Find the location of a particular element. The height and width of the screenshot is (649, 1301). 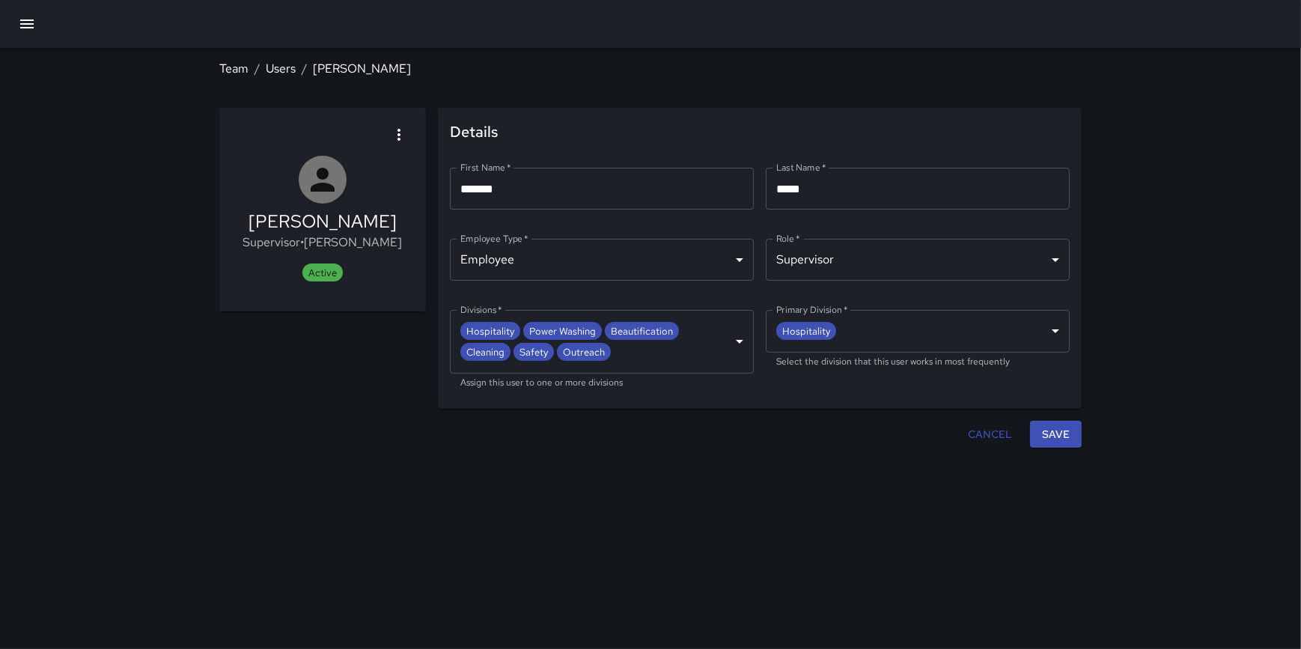

label: Primary Division is located at coordinates (811, 309).